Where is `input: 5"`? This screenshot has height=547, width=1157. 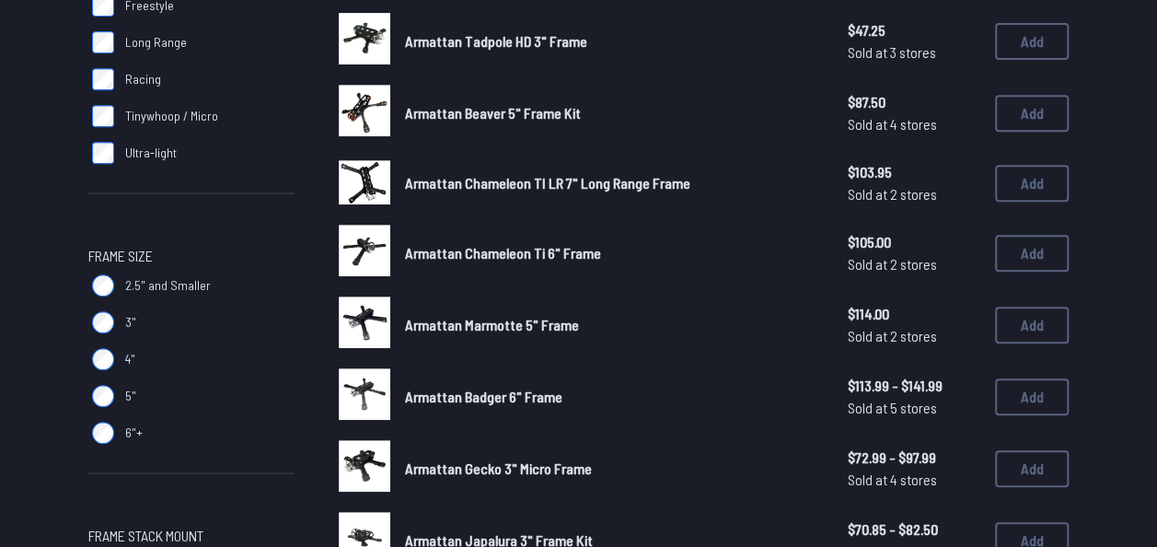
input: 5" is located at coordinates (103, 396).